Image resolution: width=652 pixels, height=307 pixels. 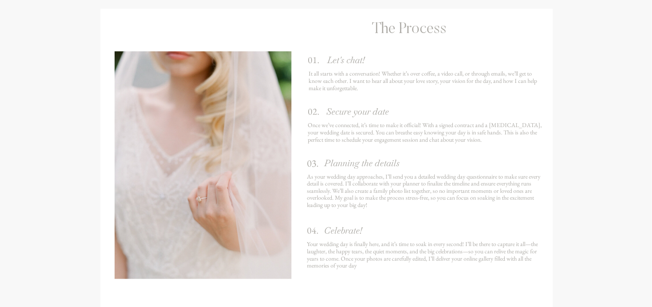 I want to click on h3: 03., so click(x=317, y=165).